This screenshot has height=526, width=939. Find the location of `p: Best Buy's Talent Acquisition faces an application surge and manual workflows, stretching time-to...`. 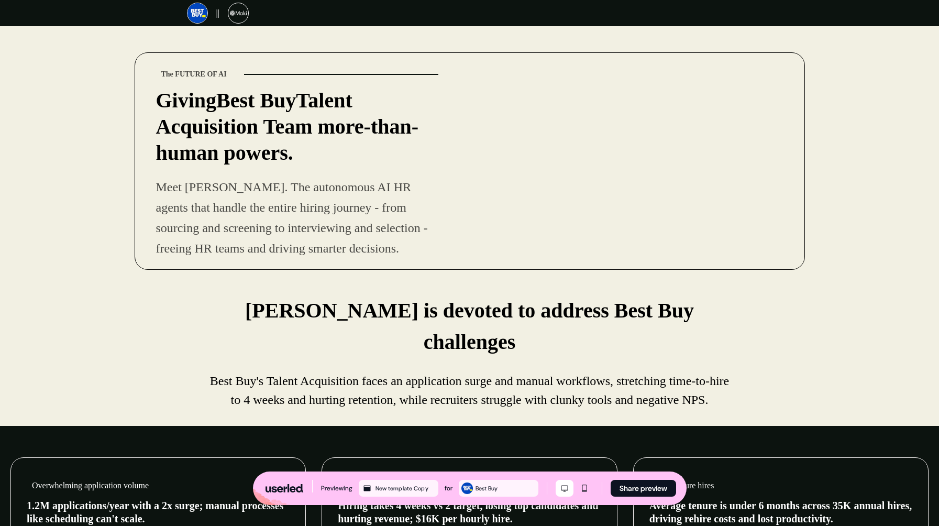

p: Best Buy's Talent Acquisition faces an application surge and manual workflows, stretching time-to... is located at coordinates (470, 390).